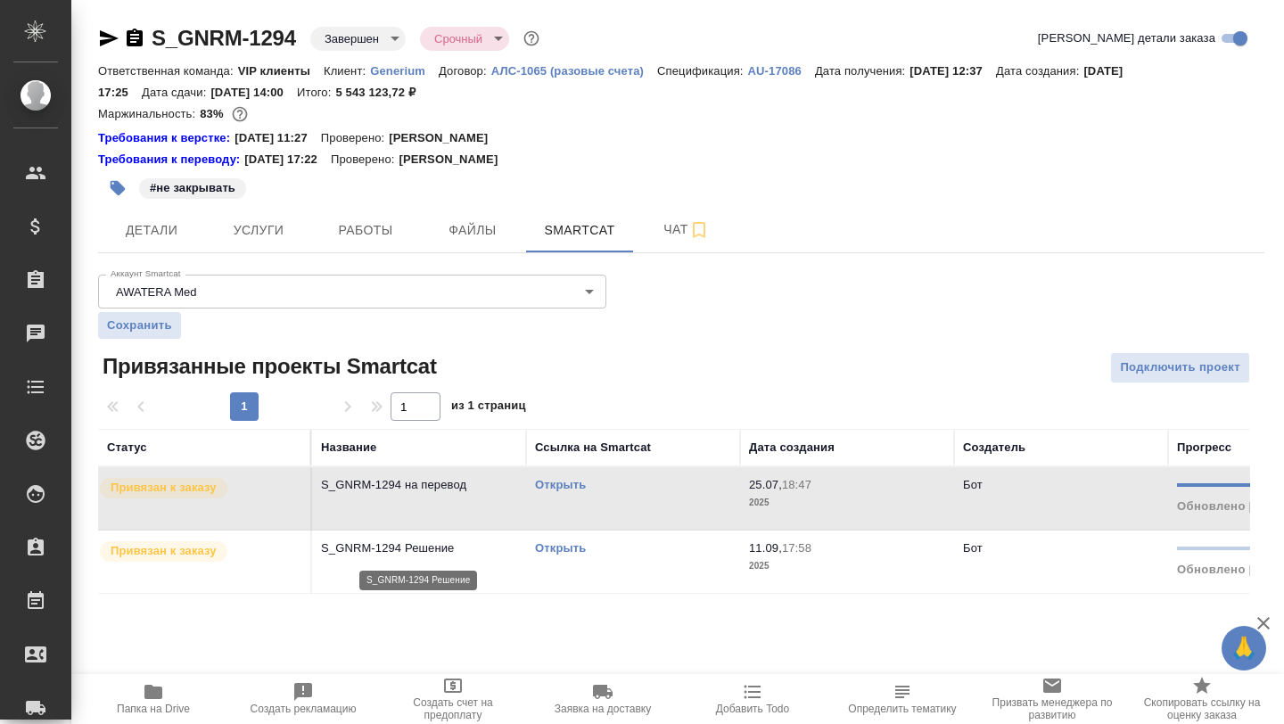 This screenshot has height=724, width=1284. What do you see at coordinates (351, 38) in the screenshot?
I see `button: Завершен` at bounding box center [351, 38].